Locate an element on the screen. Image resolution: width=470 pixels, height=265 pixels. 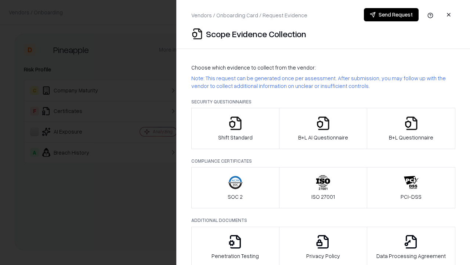
p: Shift Standard is located at coordinates (236, 137).